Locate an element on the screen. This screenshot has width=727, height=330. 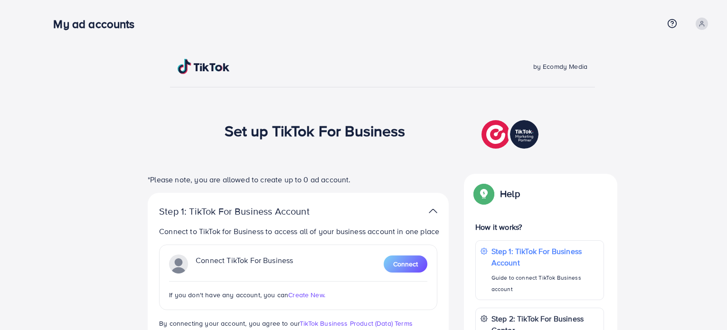
h3: My ad accounts is located at coordinates (97, 24).